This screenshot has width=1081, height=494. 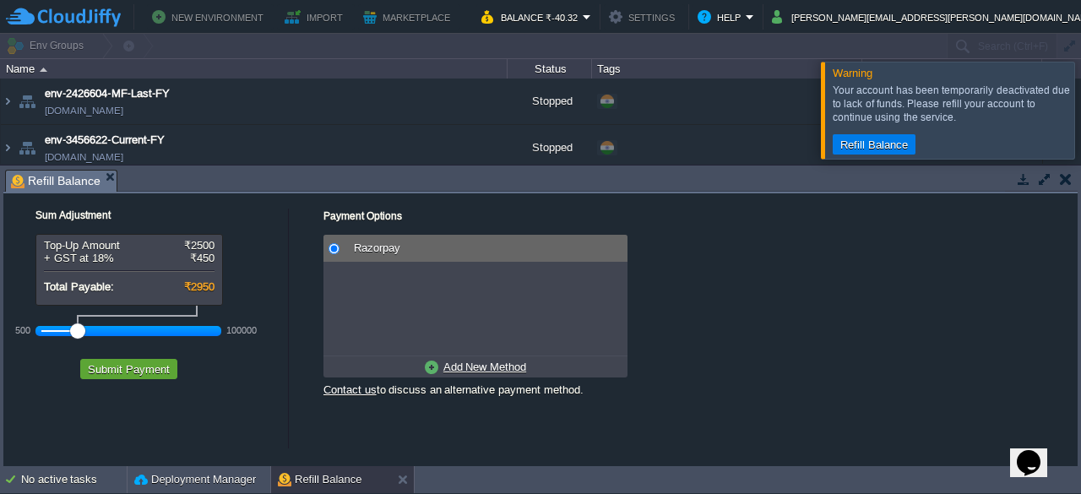 What do you see at coordinates (129, 258) in the screenshot?
I see `div: + GST at 18%` at bounding box center [129, 258].